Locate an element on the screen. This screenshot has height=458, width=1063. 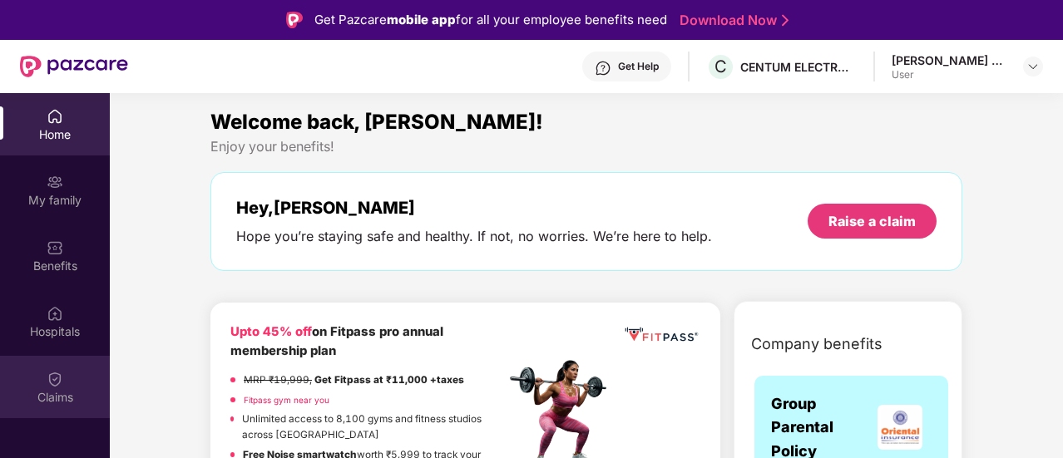
strong: Get Fitpass at ₹11,000 +taxes is located at coordinates (389, 380).